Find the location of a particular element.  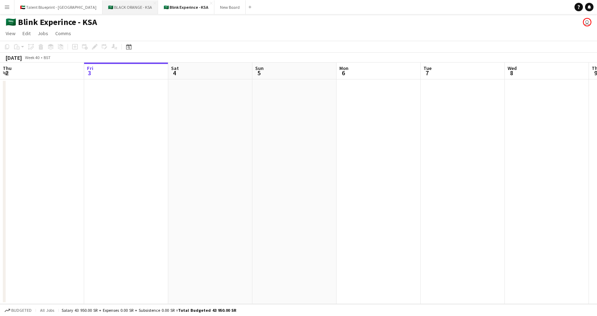

span: 7 is located at coordinates (427, 73).